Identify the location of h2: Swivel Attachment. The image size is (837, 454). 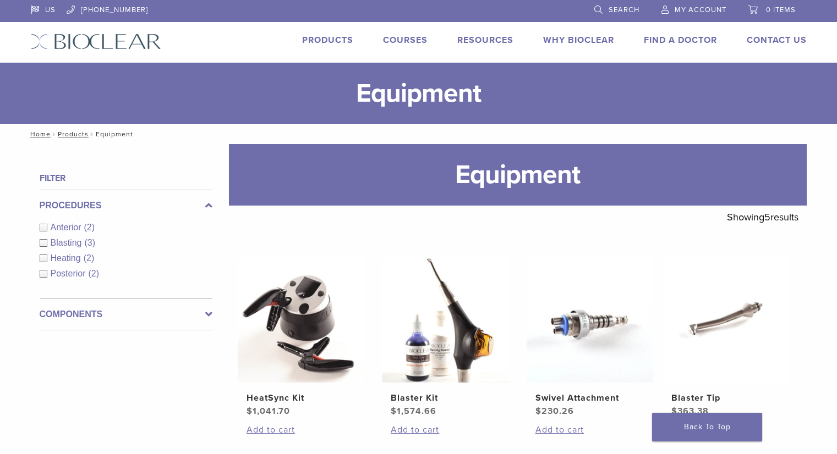
(590, 398).